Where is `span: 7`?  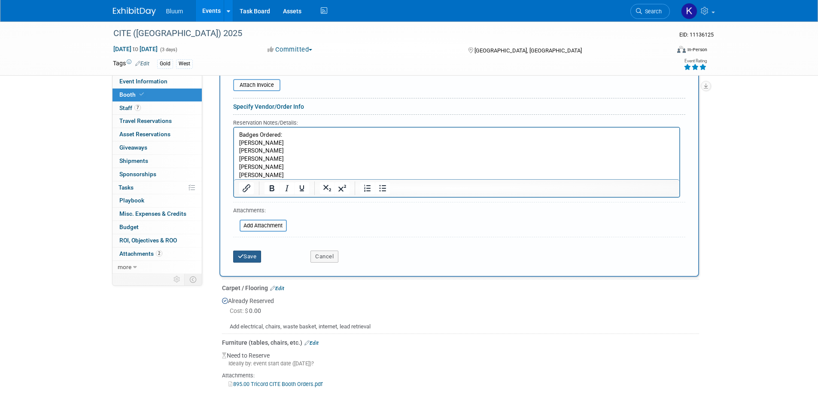 span: 7 is located at coordinates (137, 107).